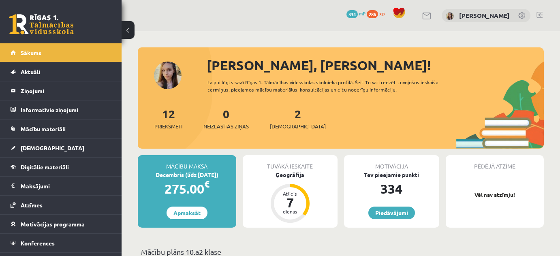 This screenshot has height=256, width=560. I want to click on span: 334, so click(352, 14).